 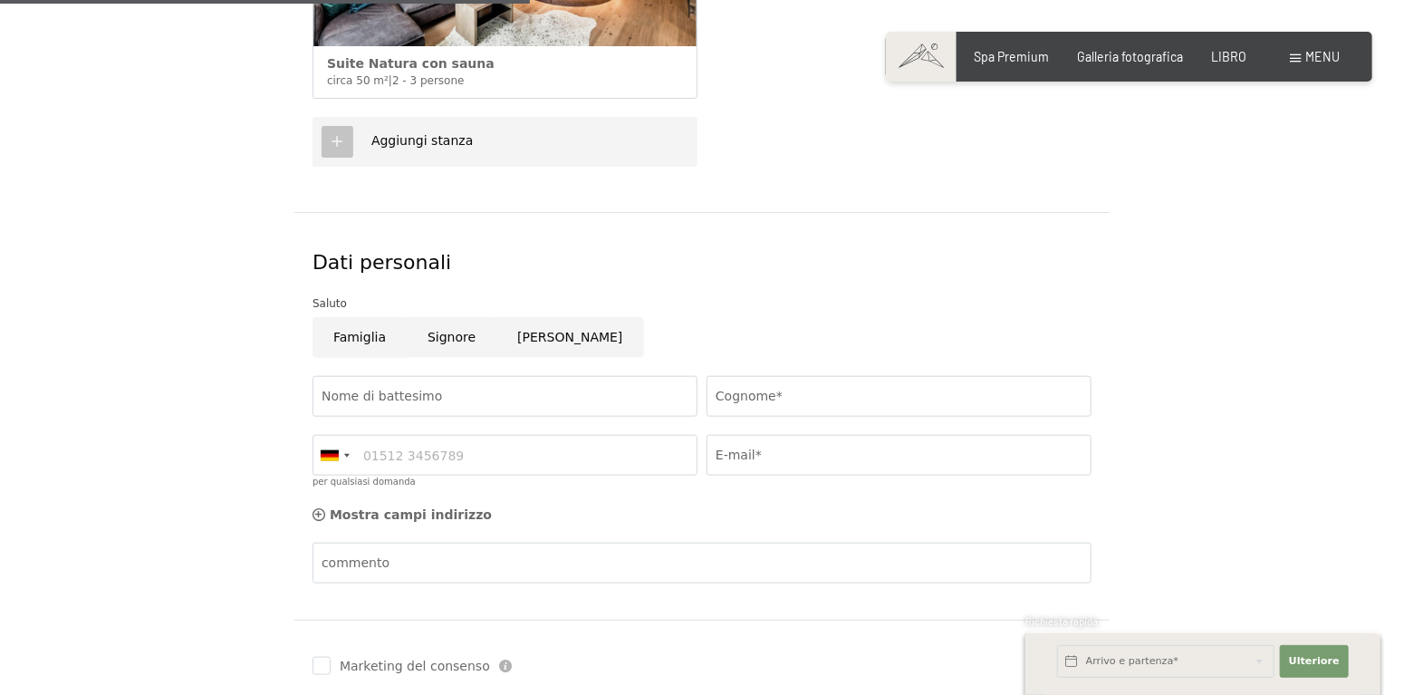 What do you see at coordinates (1011, 56) in the screenshot?
I see `font: Spa Premium` at bounding box center [1011, 56].